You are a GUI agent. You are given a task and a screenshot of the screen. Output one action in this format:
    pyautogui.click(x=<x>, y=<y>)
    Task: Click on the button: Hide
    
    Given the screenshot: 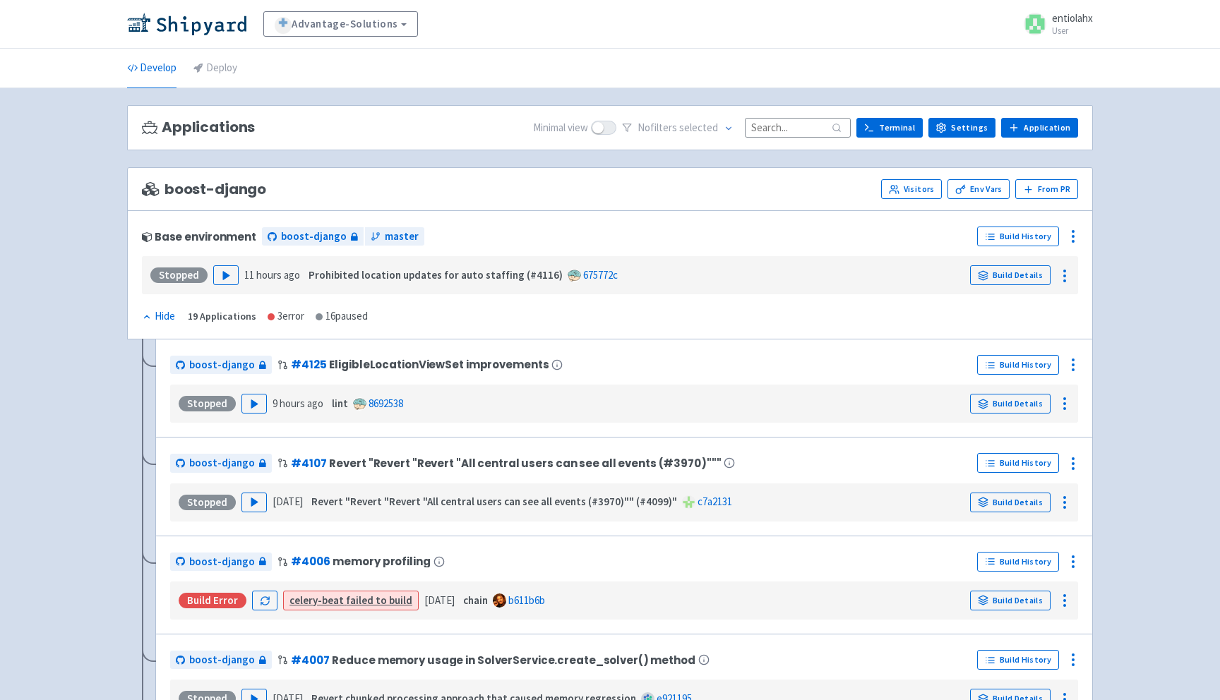 What is the action you would take?
    pyautogui.click(x=159, y=316)
    